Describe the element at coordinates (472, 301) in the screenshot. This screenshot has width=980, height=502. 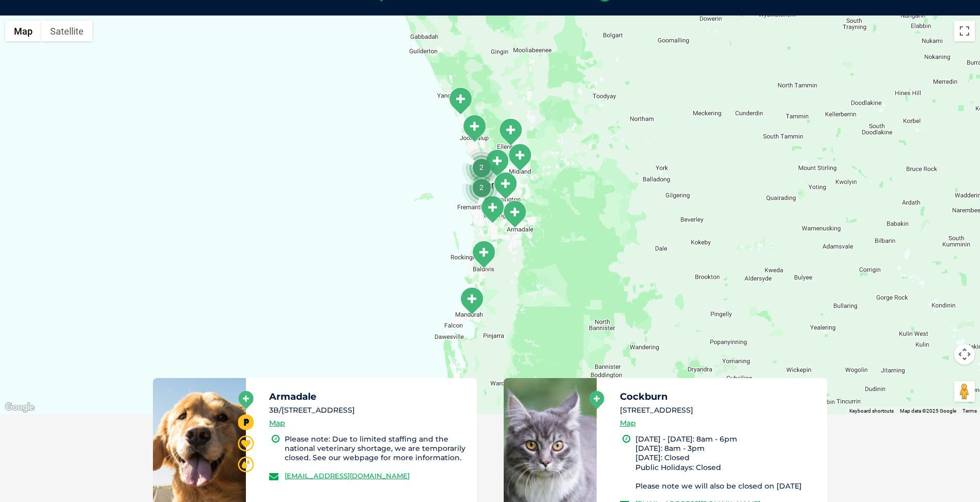
I see `div: Mandurah` at that location.